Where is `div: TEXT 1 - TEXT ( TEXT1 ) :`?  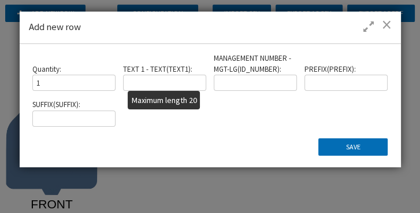 div: TEXT 1 - TEXT ( TEXT1 ) : is located at coordinates (165, 77).